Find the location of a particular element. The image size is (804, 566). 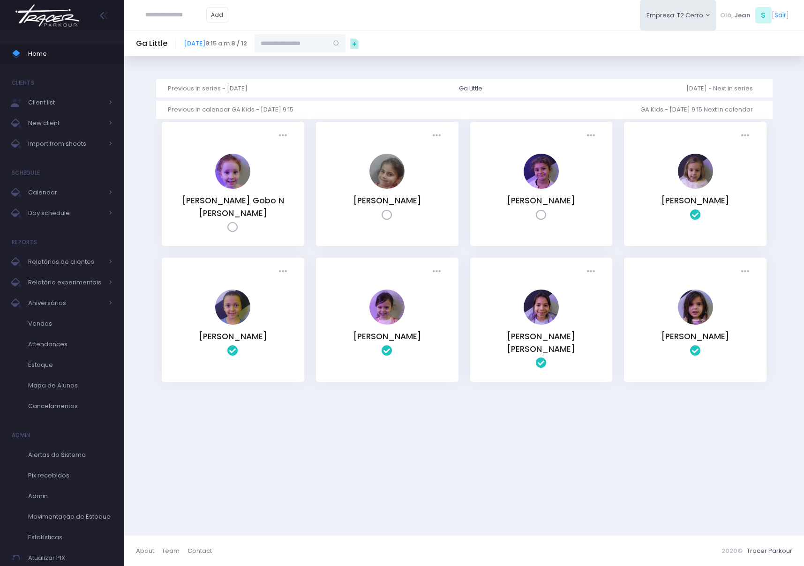

a: Contact is located at coordinates (200, 551).